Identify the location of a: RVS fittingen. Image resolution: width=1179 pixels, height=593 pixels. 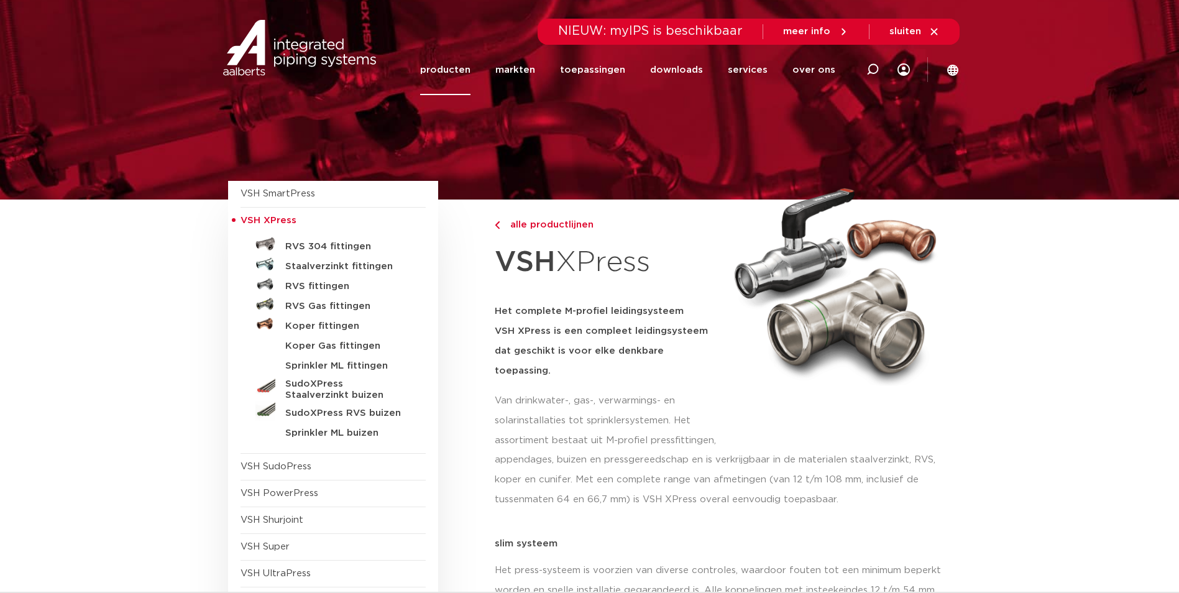
(333, 284).